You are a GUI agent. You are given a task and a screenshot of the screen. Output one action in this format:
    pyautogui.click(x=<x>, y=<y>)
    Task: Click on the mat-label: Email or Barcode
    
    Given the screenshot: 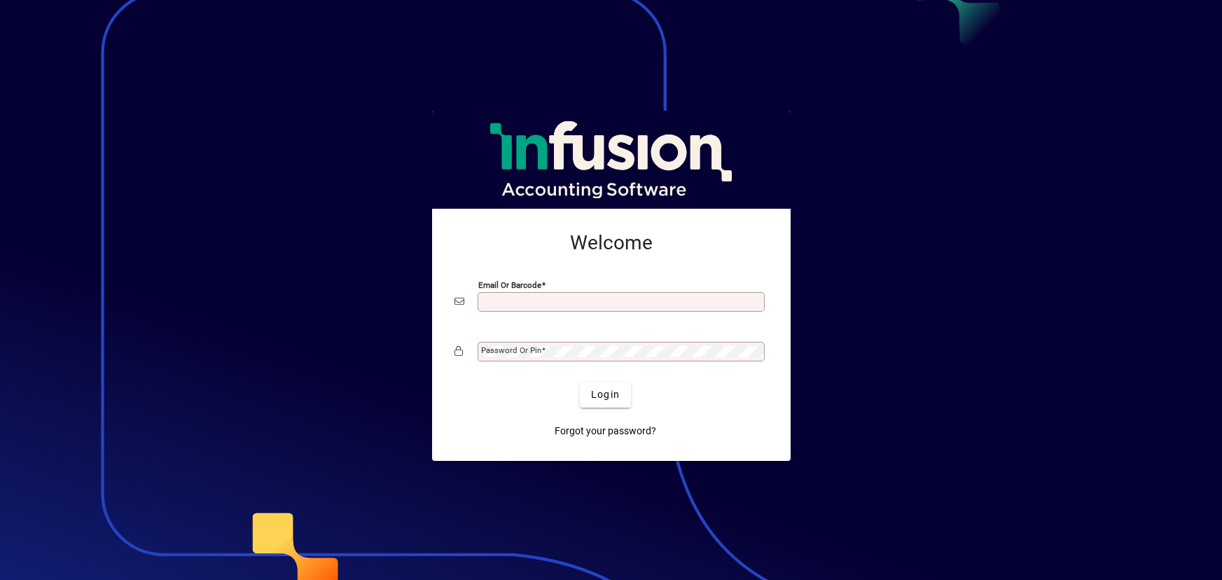 What is the action you would take?
    pyautogui.click(x=510, y=284)
    